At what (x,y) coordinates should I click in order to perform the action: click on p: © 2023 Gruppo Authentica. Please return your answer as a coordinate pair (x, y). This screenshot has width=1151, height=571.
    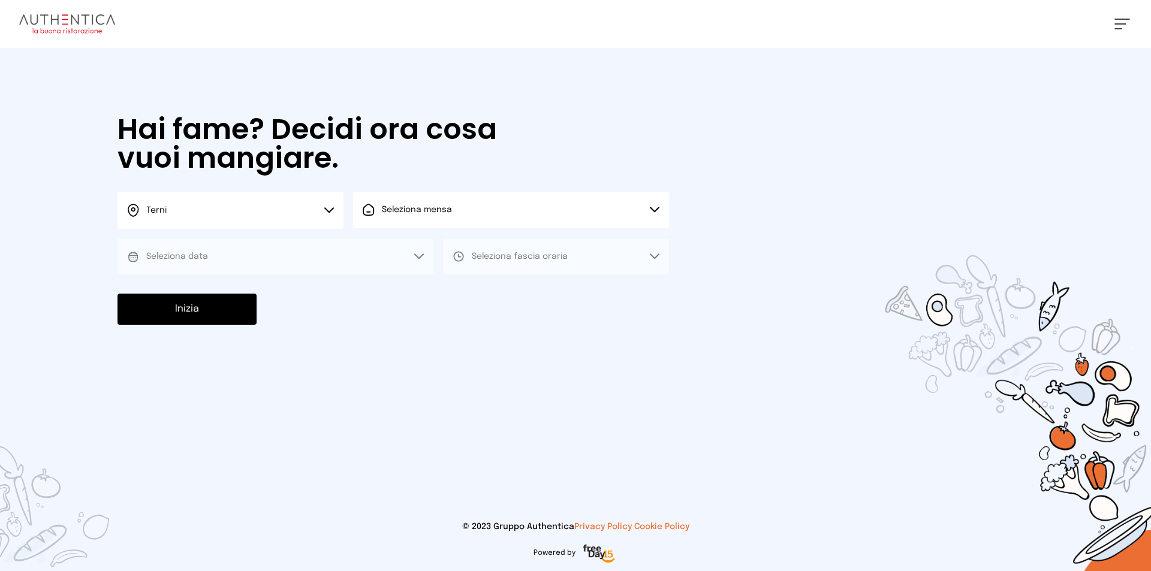
    Looking at the image, I should click on (575, 527).